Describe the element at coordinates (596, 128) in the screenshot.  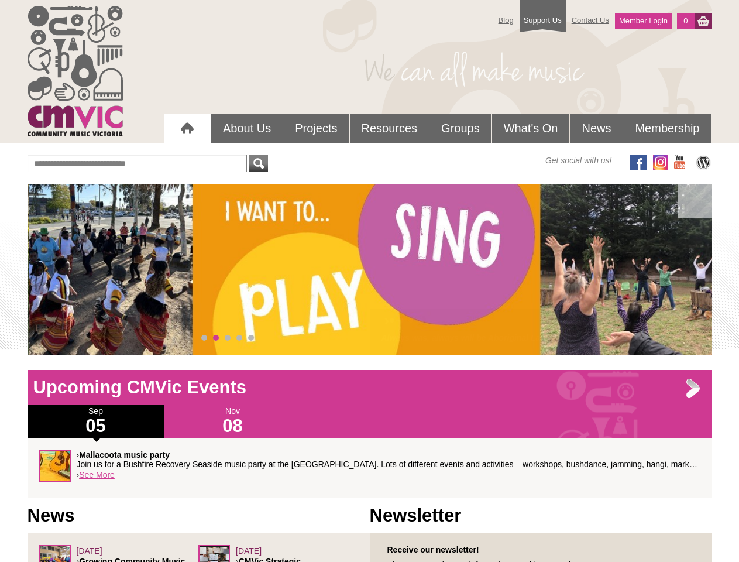
I see `a: News` at that location.